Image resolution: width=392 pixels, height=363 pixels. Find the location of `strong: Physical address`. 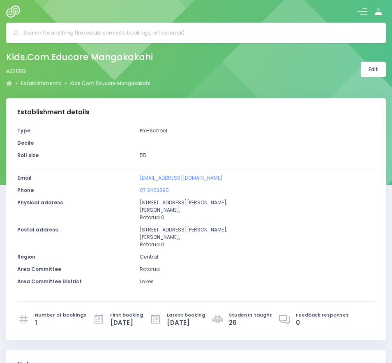

strong: Physical address is located at coordinates (40, 202).